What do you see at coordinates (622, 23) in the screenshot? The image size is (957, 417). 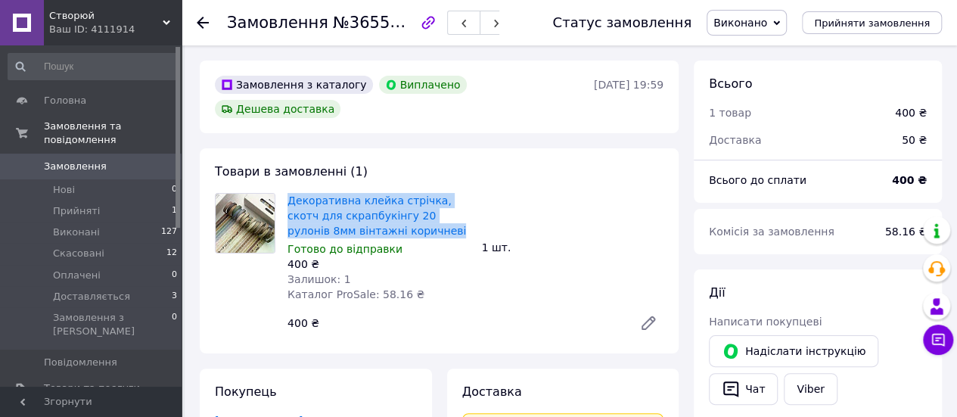 I see `div: Статус замовлення` at bounding box center [622, 23].